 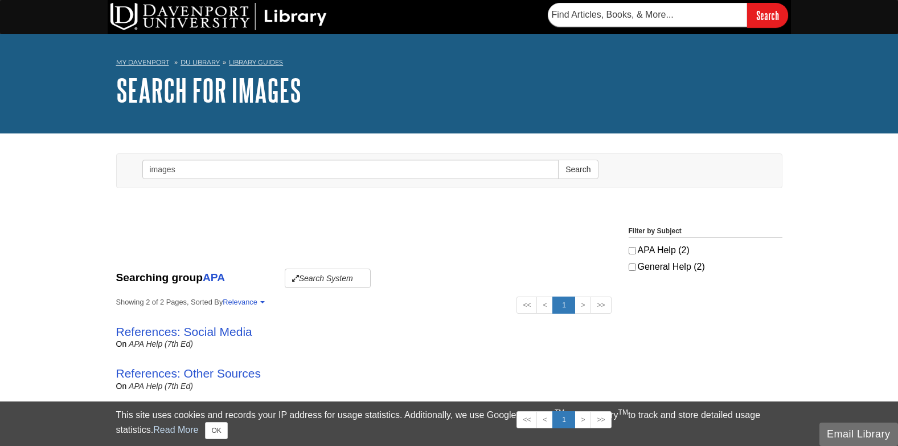 I want to click on input: Search, so click(x=768, y=15).